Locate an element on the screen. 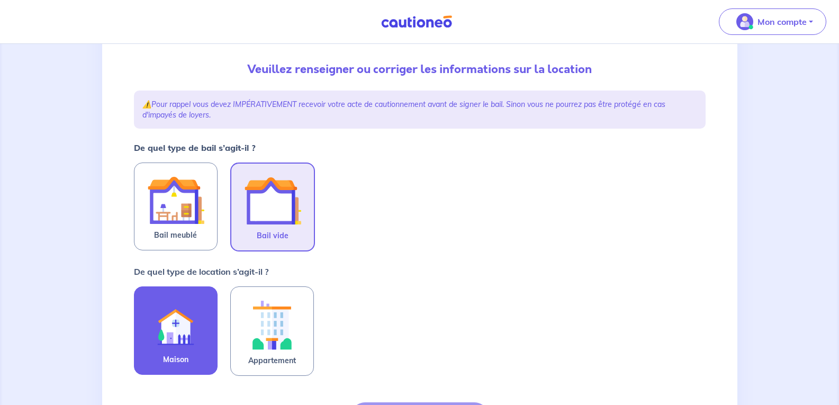  em: Pour rappel vous devez IMPÉRATIVEMENT recevoir votre acte de cautionnement avant de signer le bai... is located at coordinates (404, 110).